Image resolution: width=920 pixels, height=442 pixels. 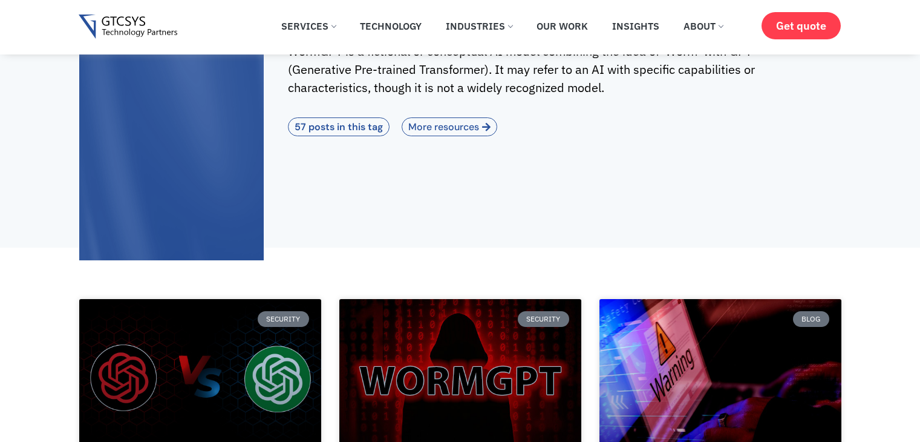 I want to click on a: Get quote, so click(x=801, y=25).